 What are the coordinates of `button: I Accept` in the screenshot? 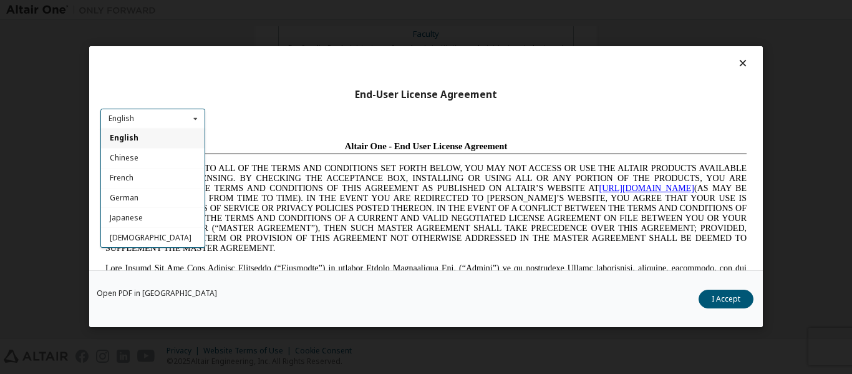 It's located at (726, 300).